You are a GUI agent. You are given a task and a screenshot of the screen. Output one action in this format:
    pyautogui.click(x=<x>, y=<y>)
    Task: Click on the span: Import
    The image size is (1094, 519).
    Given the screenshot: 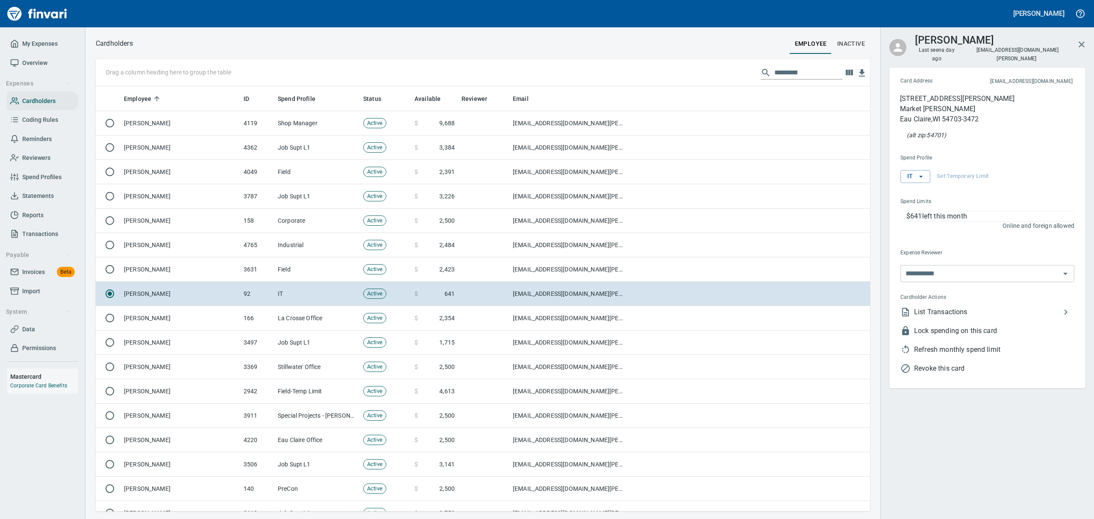 What is the action you would take?
    pyautogui.click(x=31, y=291)
    